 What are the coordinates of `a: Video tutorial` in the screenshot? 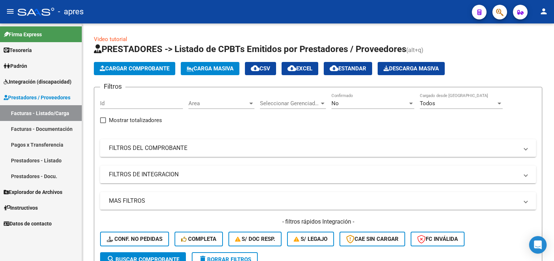 It's located at (110, 39).